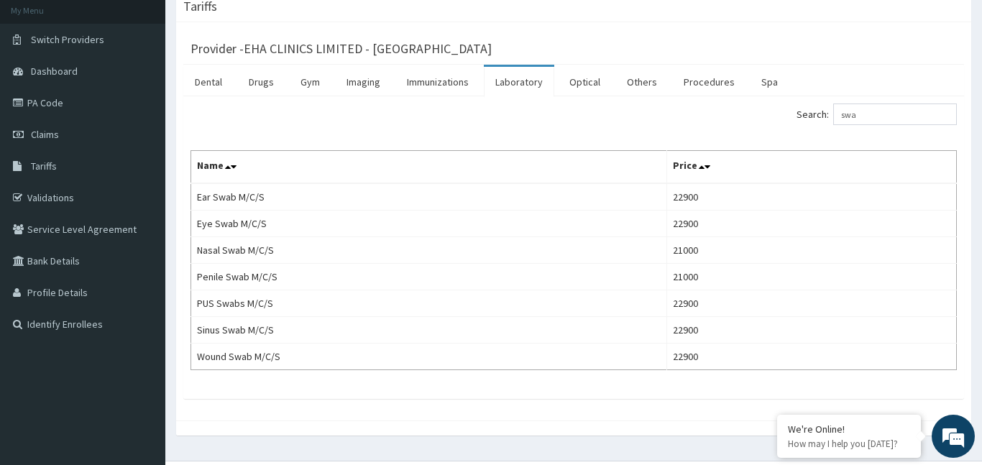  I want to click on div: Minimize live chat window, so click(253, 24).